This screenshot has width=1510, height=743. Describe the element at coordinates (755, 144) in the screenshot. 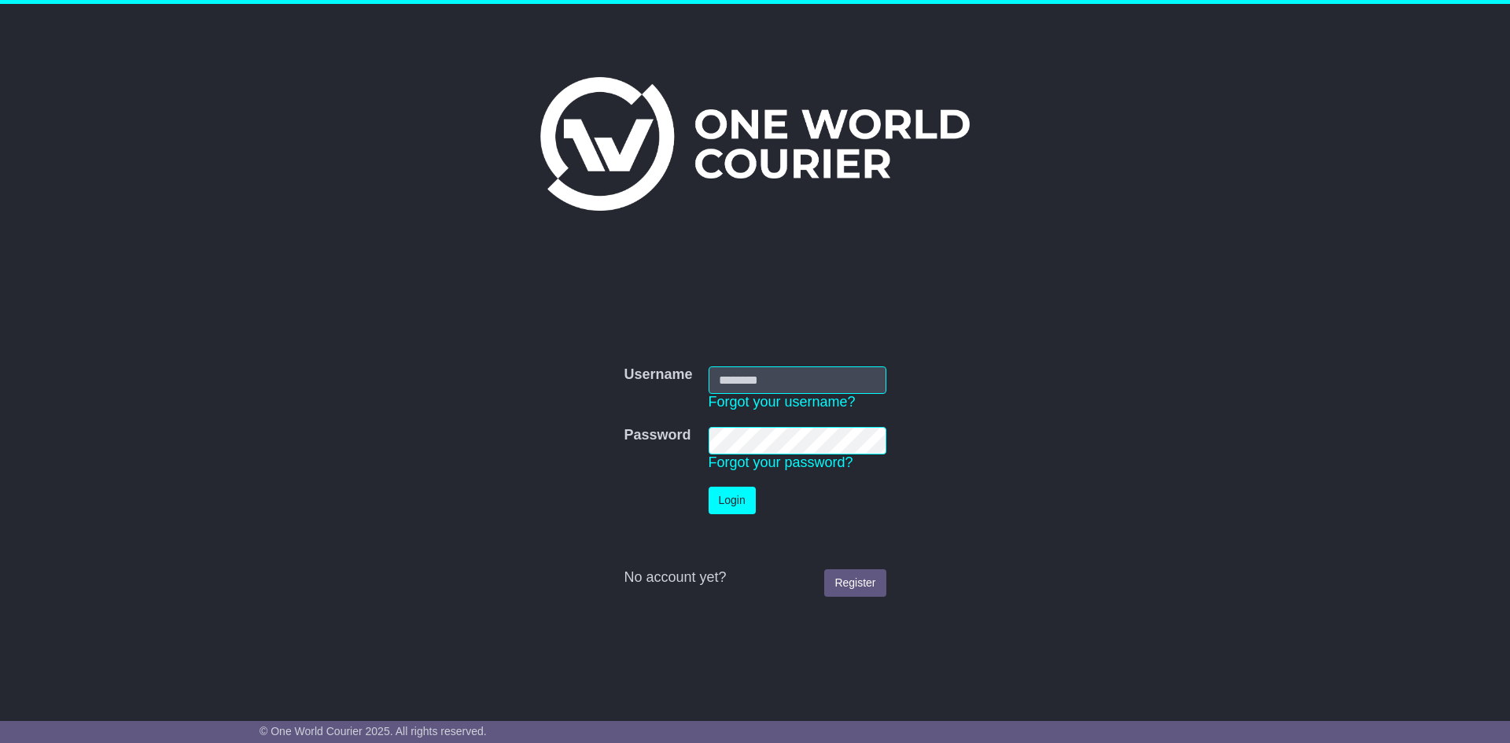

I see `img: One World` at that location.